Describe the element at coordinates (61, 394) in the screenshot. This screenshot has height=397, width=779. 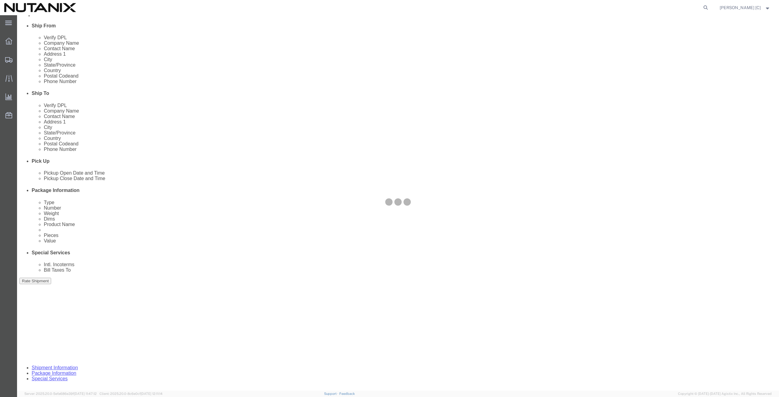
I see `span: Server: 2025.20.0-5efa686e39f` at that location.